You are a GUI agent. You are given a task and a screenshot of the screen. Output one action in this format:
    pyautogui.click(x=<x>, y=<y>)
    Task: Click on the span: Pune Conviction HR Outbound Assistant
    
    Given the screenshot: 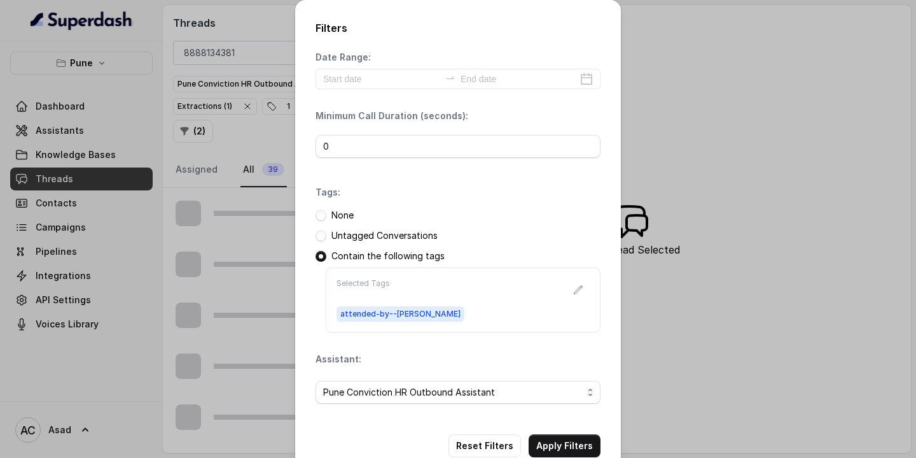 What is the action you would take?
    pyautogui.click(x=453, y=392)
    